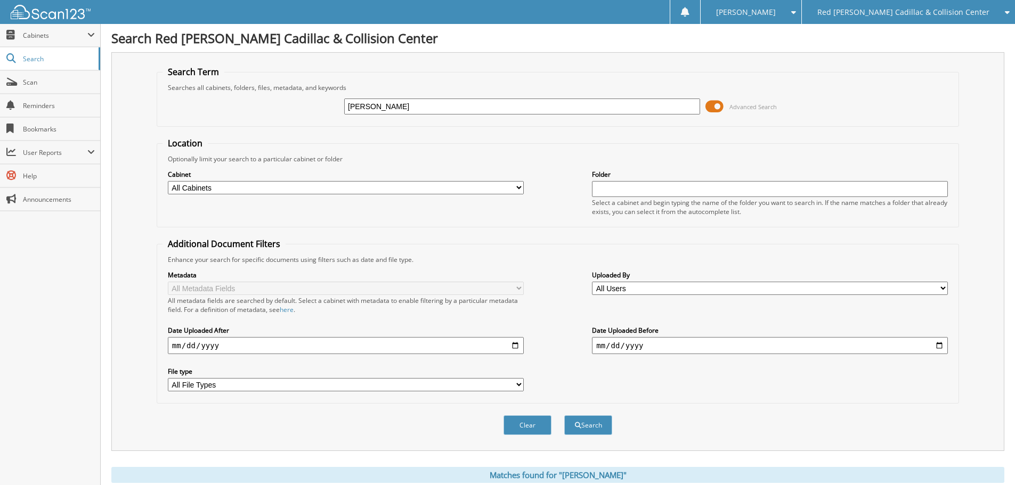  What do you see at coordinates (770, 207) in the screenshot?
I see `div: Select a cabinet and begin typing the name of the folder you want to search in. If the name match...` at bounding box center [770, 207].